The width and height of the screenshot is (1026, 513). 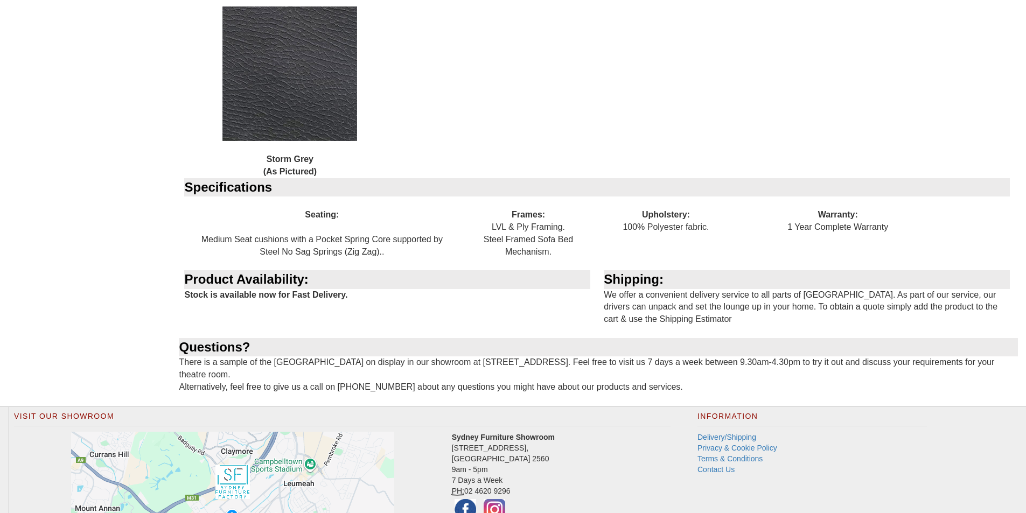 What do you see at coordinates (812, 420) in the screenshot?
I see `h2: Information` at bounding box center [812, 420].